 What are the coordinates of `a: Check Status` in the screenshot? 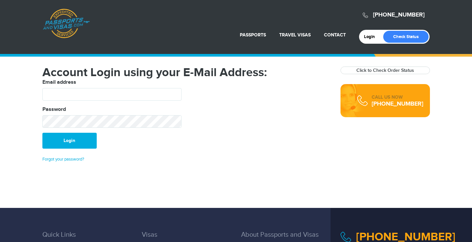 It's located at (406, 37).